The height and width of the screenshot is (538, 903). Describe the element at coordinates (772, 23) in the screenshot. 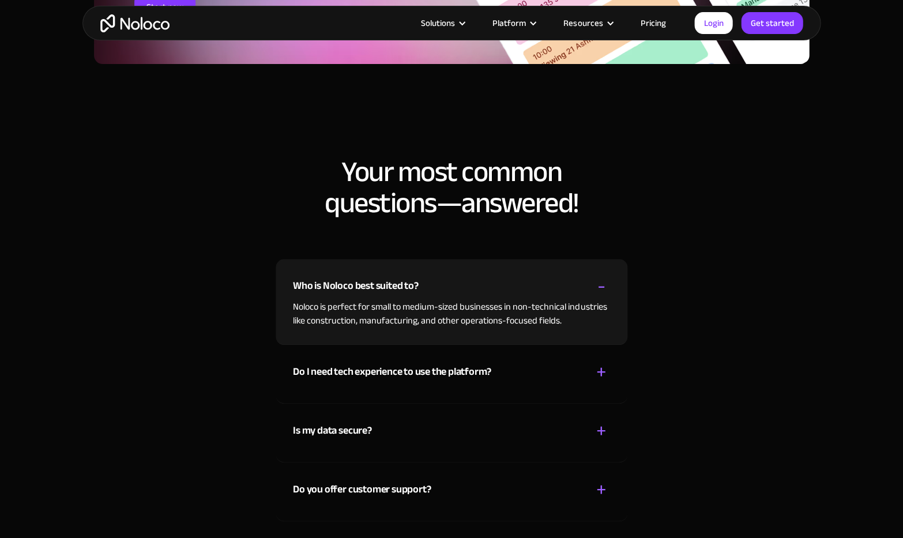

I see `a: Get started` at that location.